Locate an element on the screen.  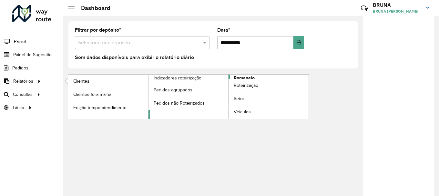
h2: Dashboard is located at coordinates (92, 8).